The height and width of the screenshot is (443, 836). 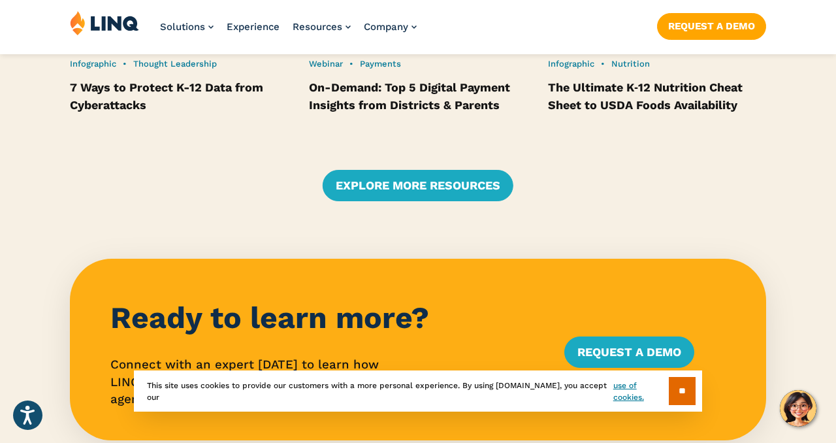 I want to click on a: Thought Leadership, so click(x=175, y=63).